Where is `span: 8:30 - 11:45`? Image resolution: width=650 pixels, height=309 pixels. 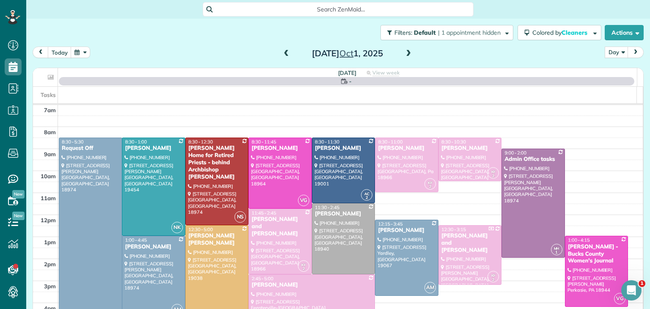
span: 8:30 - 11:45 is located at coordinates (264, 142).